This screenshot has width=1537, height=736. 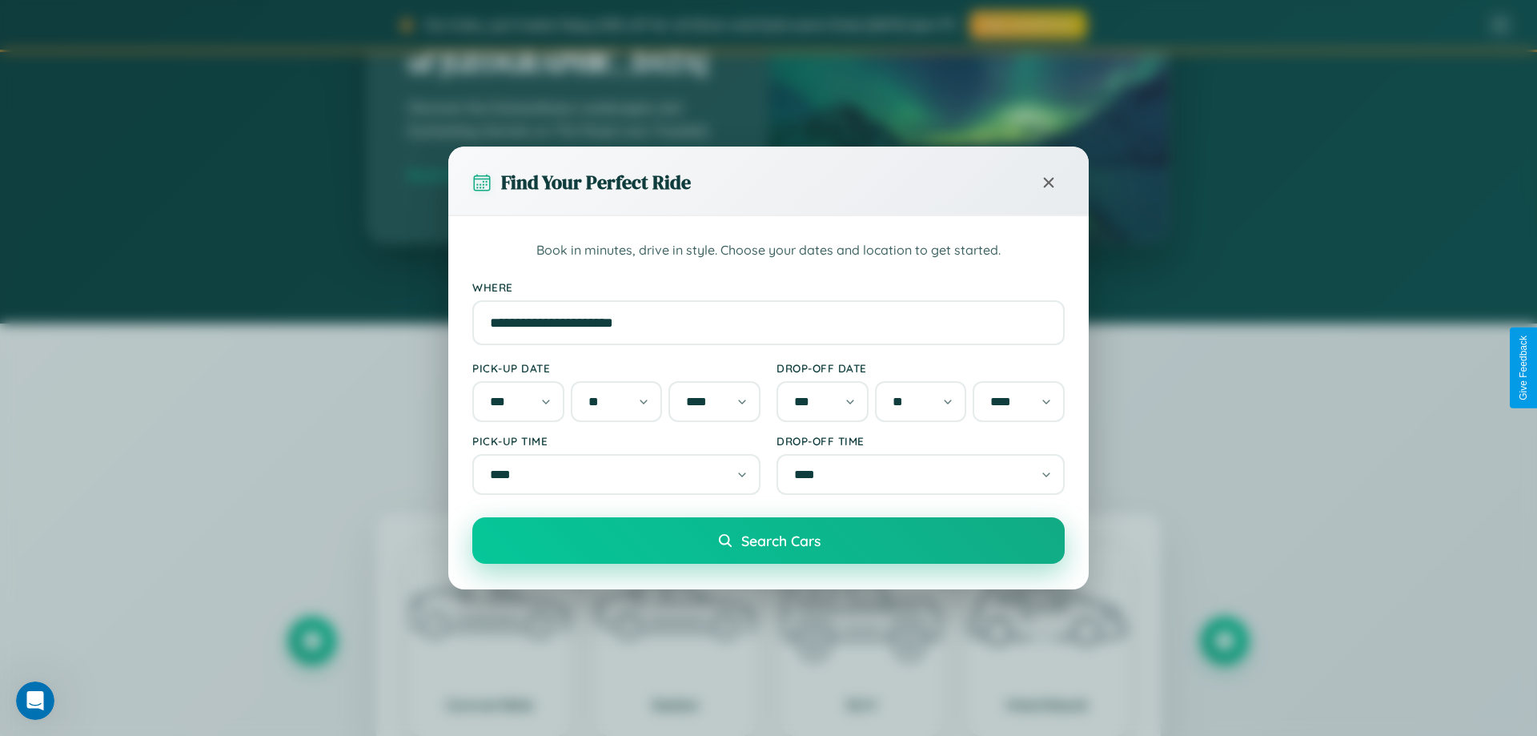 I want to click on h3: Find Your Perfect Ride, so click(x=595, y=182).